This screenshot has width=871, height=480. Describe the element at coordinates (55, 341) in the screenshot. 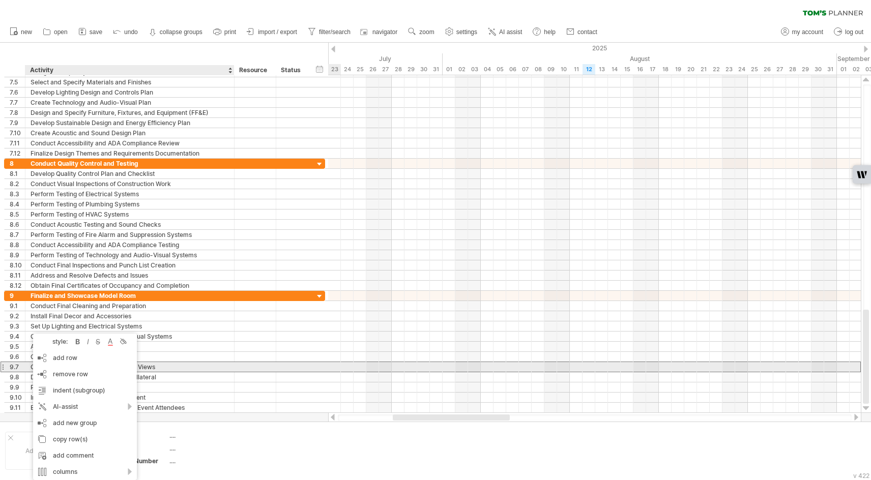

I see `div: style:` at that location.